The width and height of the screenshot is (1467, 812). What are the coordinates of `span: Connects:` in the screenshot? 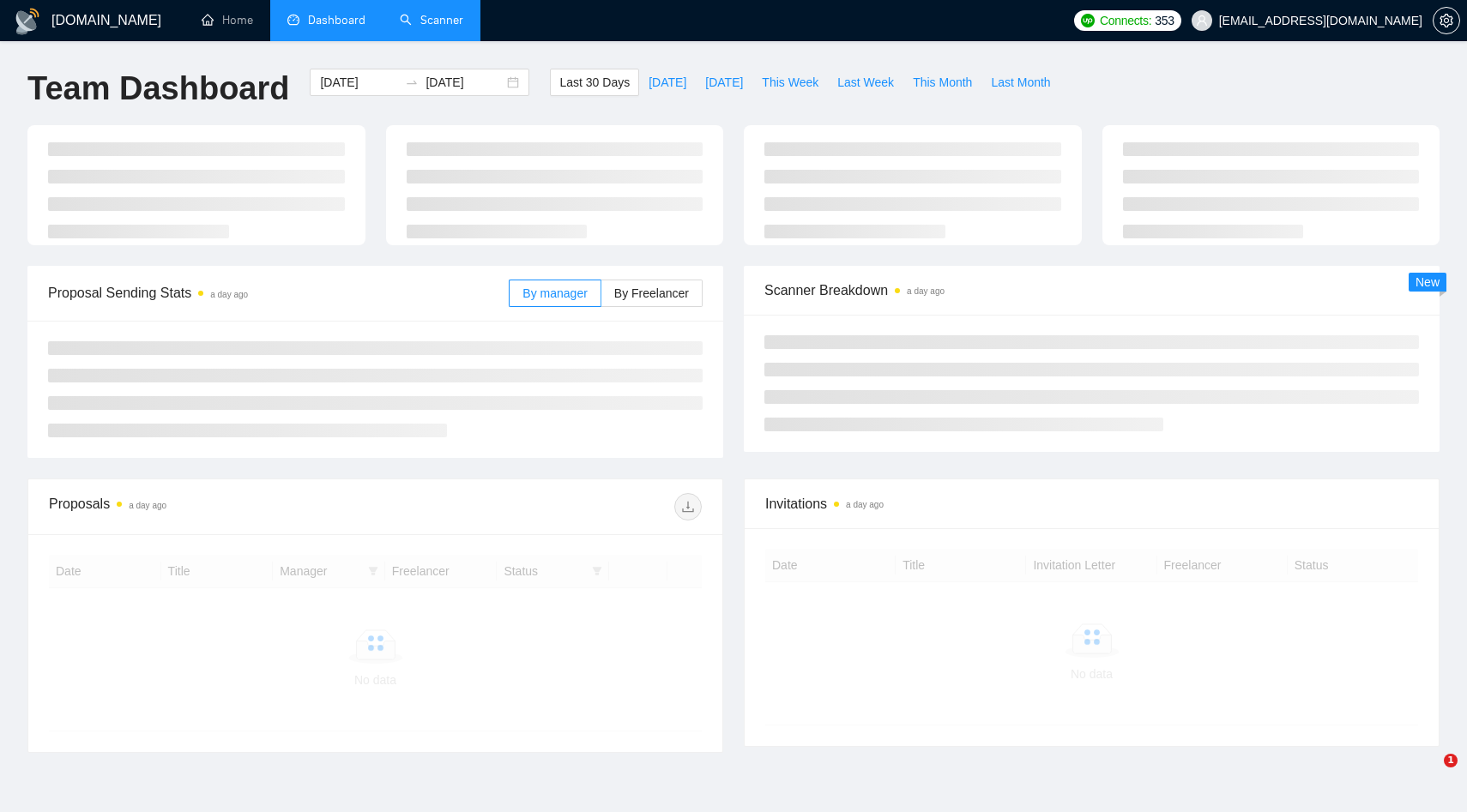 It's located at (1125, 21).